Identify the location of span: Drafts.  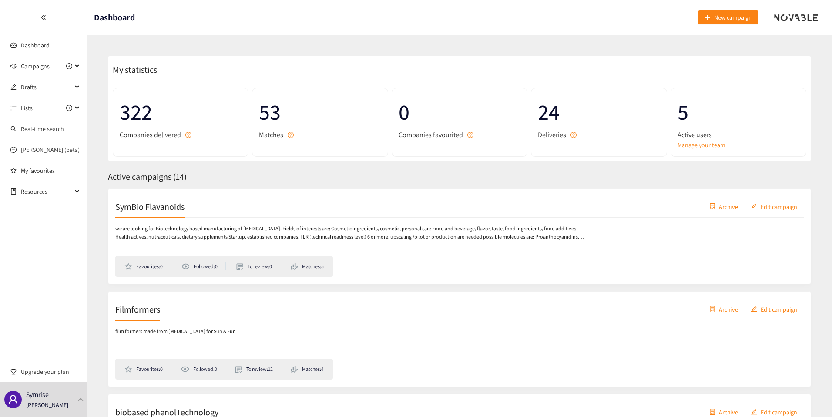
(47, 87).